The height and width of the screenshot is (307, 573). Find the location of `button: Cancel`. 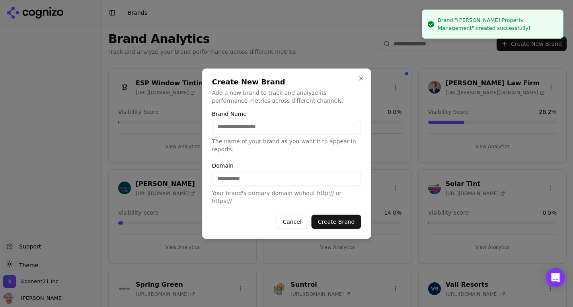

button: Cancel is located at coordinates (292, 222).